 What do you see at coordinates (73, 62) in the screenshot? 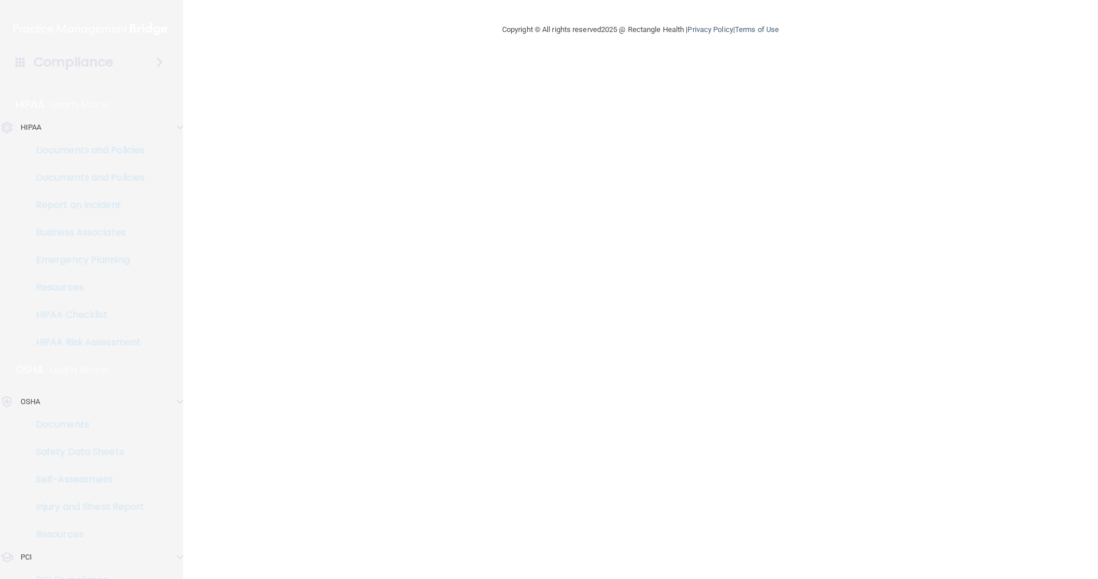
I see `h4: Compliance` at bounding box center [73, 62].